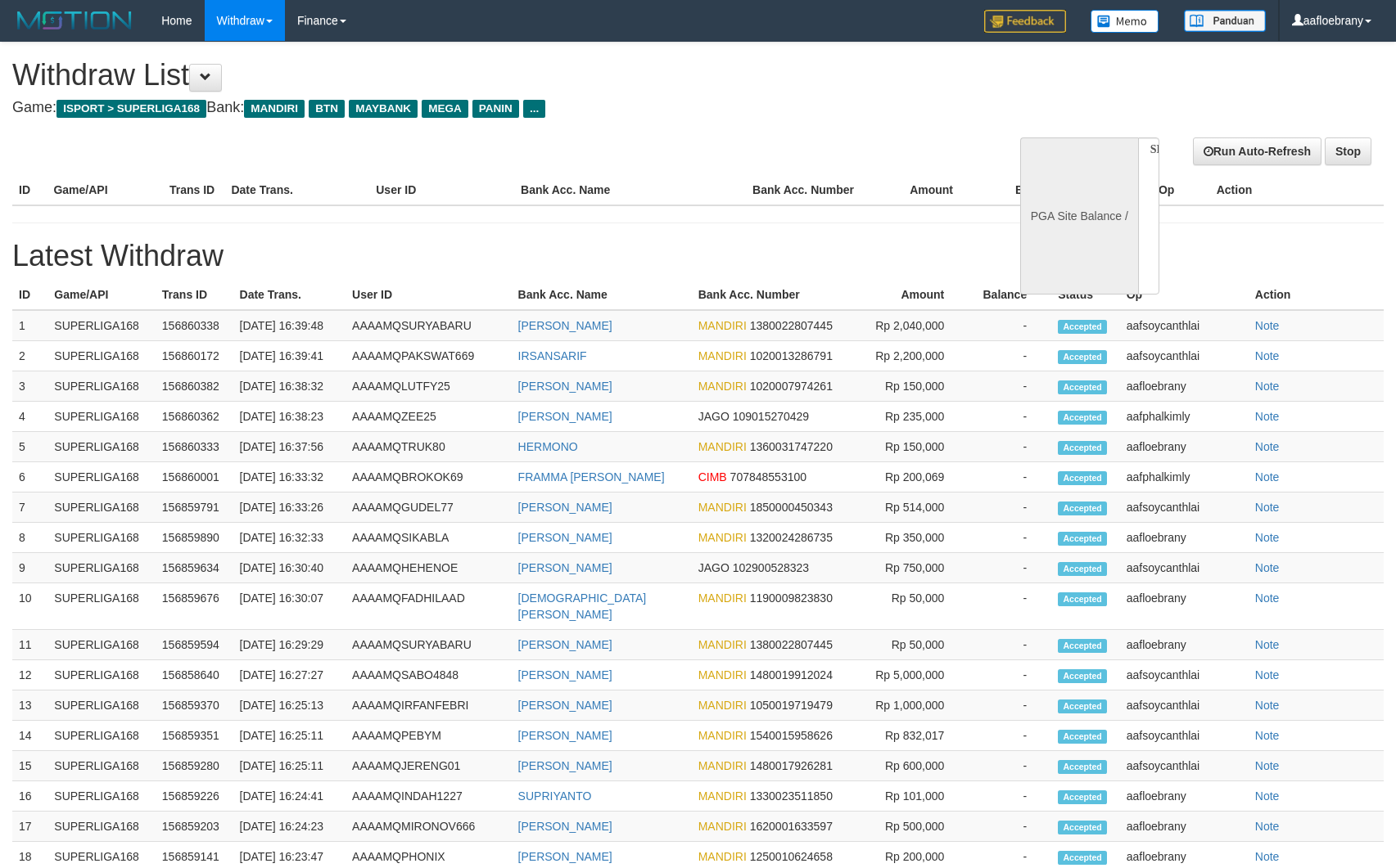 The height and width of the screenshot is (868, 1396). What do you see at coordinates (194, 645) in the screenshot?
I see `td: 156859594` at bounding box center [194, 645].